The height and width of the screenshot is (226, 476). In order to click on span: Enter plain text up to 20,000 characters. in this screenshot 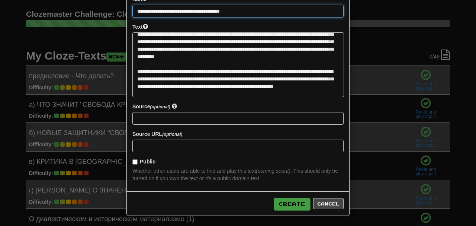, I will do `click(145, 26)`.